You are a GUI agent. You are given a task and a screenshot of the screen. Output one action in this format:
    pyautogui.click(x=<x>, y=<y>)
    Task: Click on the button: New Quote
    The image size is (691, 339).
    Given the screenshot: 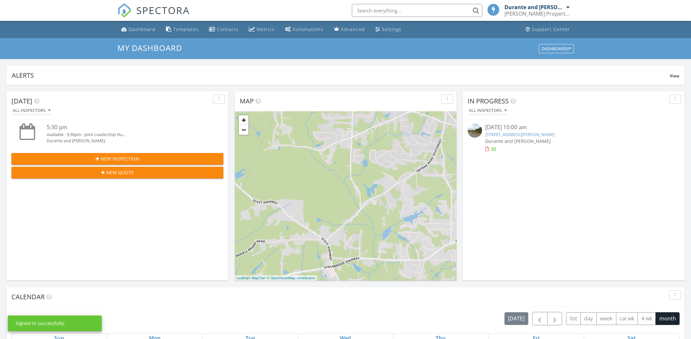 What is the action you would take?
    pyautogui.click(x=117, y=172)
    